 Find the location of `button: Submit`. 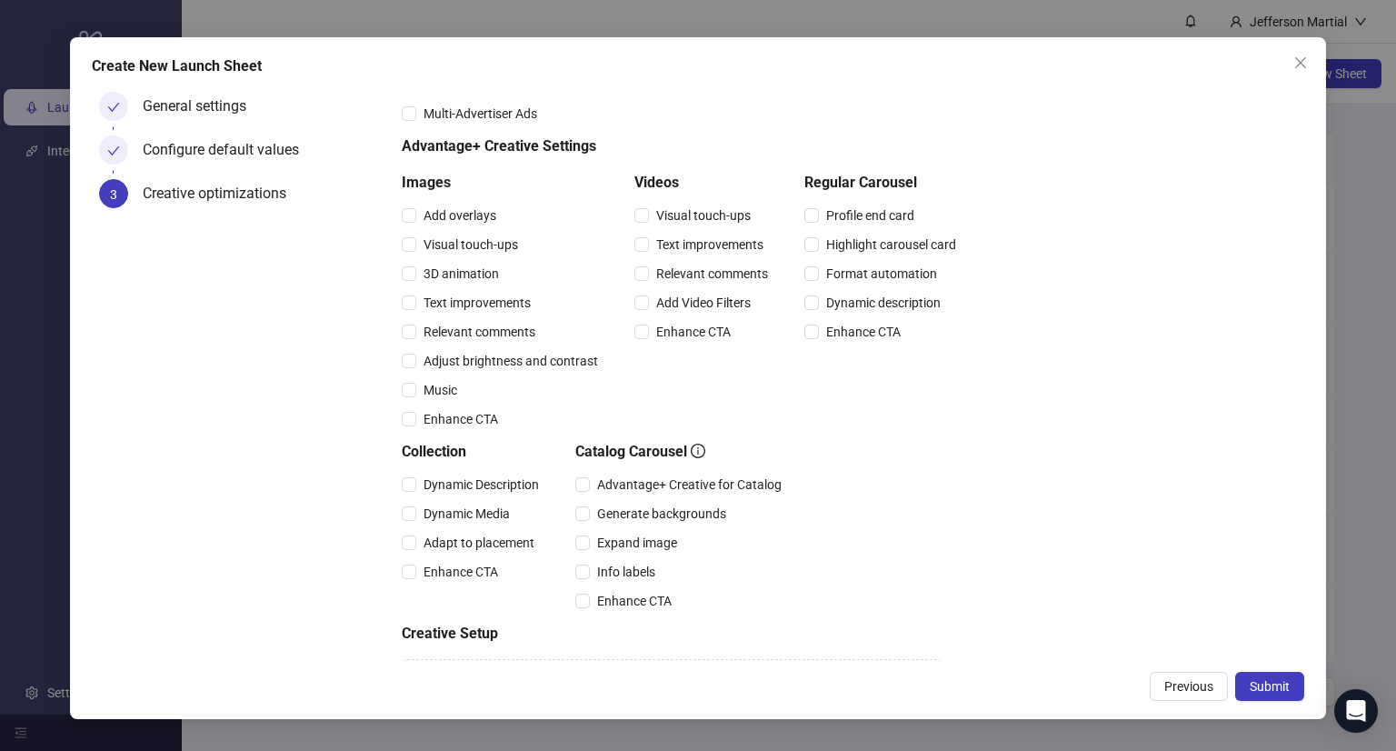

button: Submit is located at coordinates (1270, 686).